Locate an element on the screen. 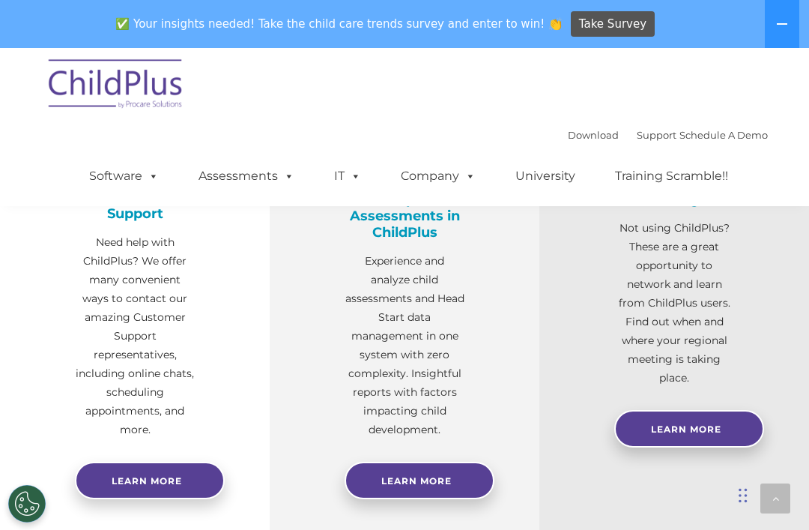 The image size is (809, 530). span: ✅ Your insights needed! Take the child care trends survey and enter to win! 👏 is located at coordinates (339, 24).